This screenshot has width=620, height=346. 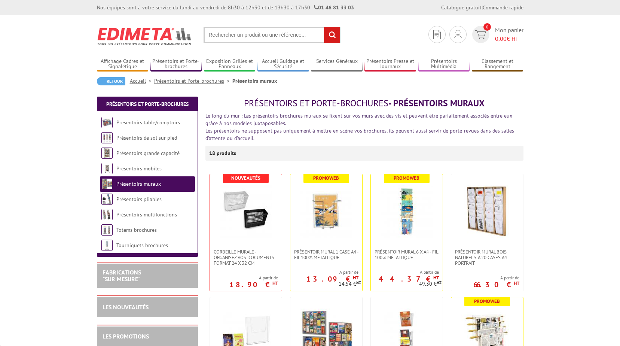 I want to click on b: Nouveautés, so click(x=246, y=178).